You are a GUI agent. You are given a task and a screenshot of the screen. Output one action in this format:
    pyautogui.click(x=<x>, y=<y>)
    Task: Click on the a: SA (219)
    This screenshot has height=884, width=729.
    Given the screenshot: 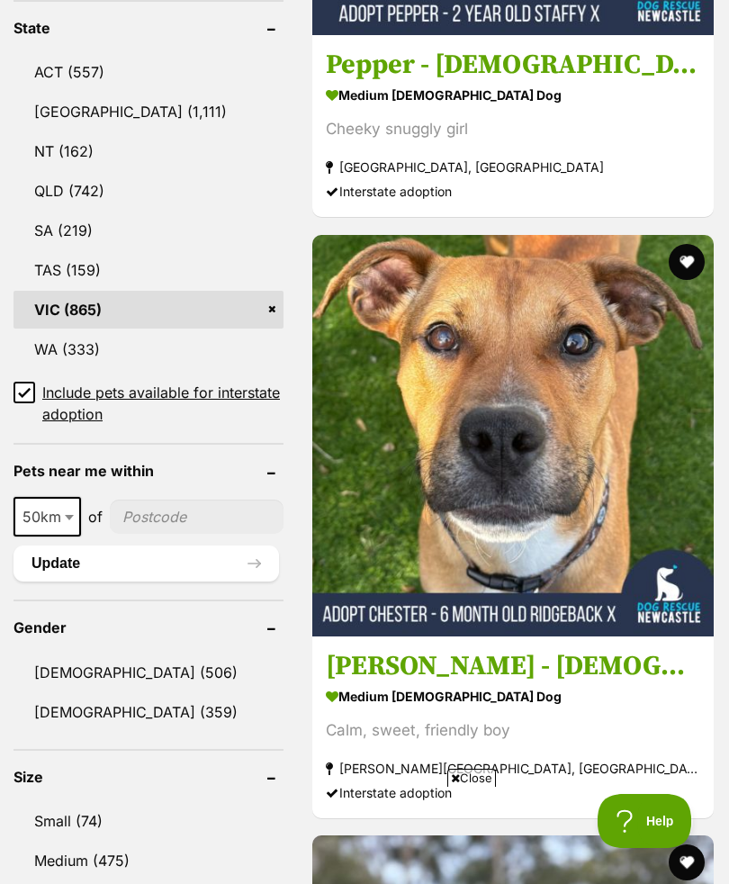 What is the action you would take?
    pyautogui.click(x=148, y=230)
    